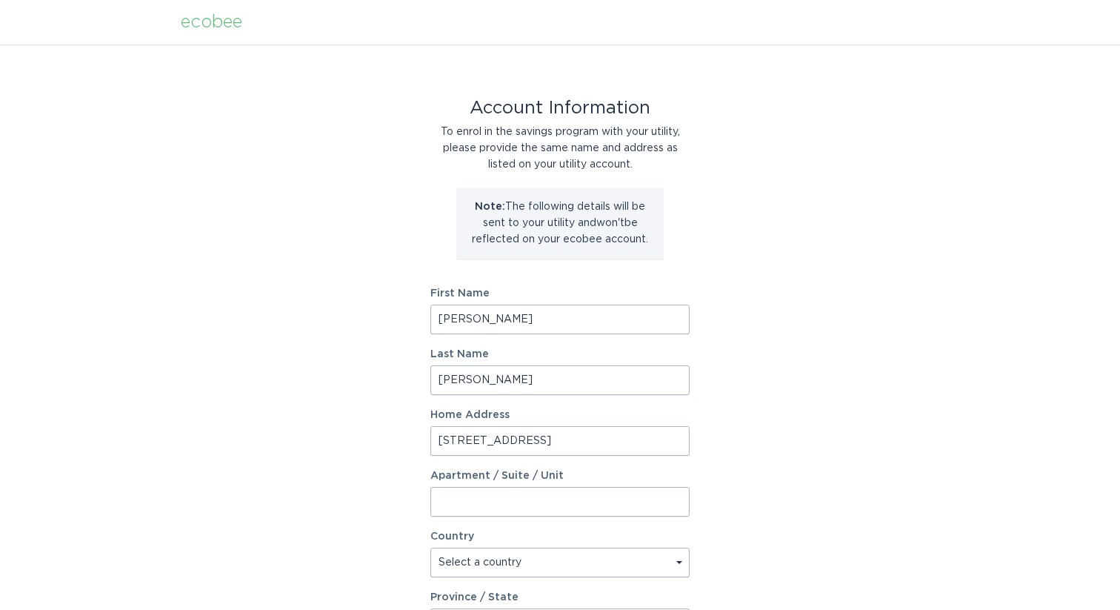 This screenshot has height=610, width=1120. Describe the element at coordinates (560, 476) in the screenshot. I see `label: Apartment / Suite / Unit` at that location.